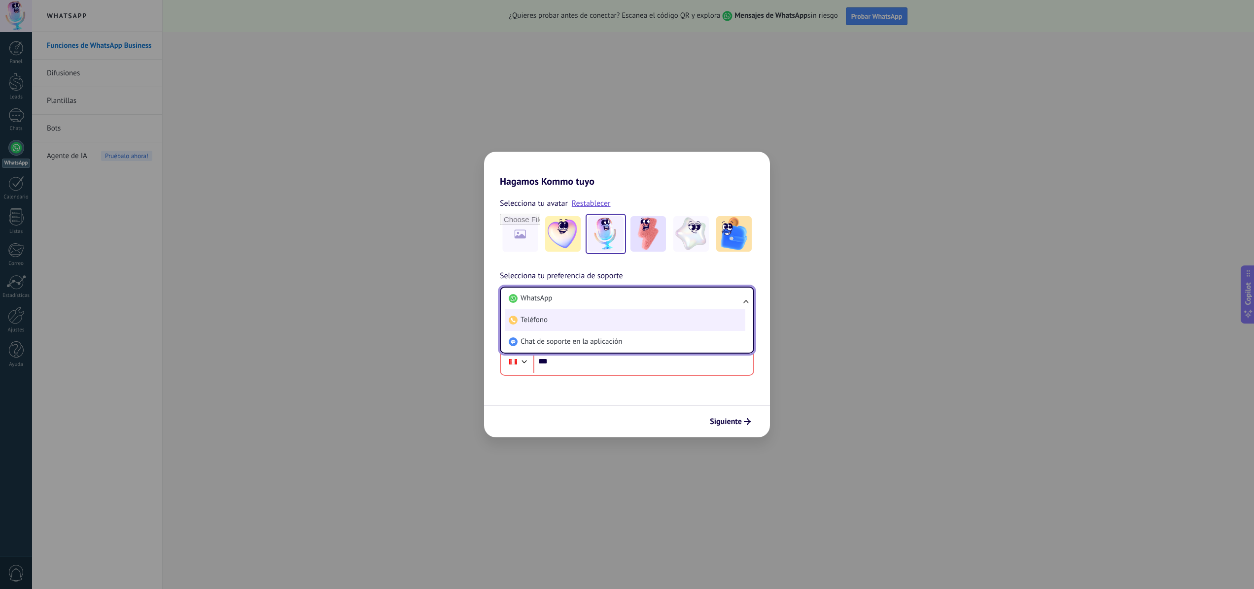  What do you see at coordinates (571, 342) in the screenshot?
I see `span: Chat de soporte en la aplicación` at bounding box center [571, 342].